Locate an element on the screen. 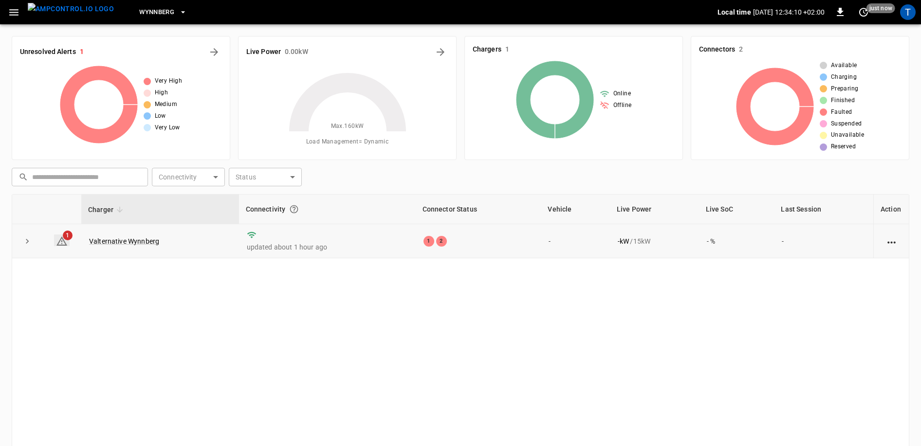  span: Charging is located at coordinates (843, 77).